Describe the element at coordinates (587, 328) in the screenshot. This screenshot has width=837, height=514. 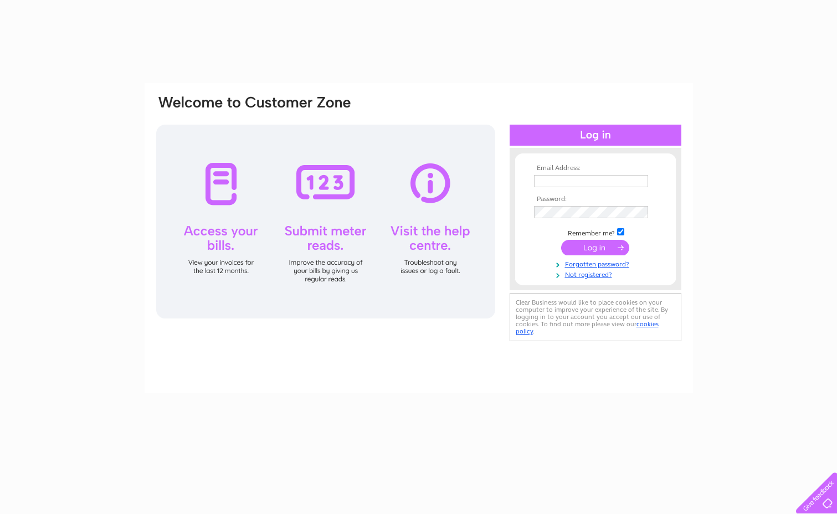
I see `a: cookies policy` at that location.